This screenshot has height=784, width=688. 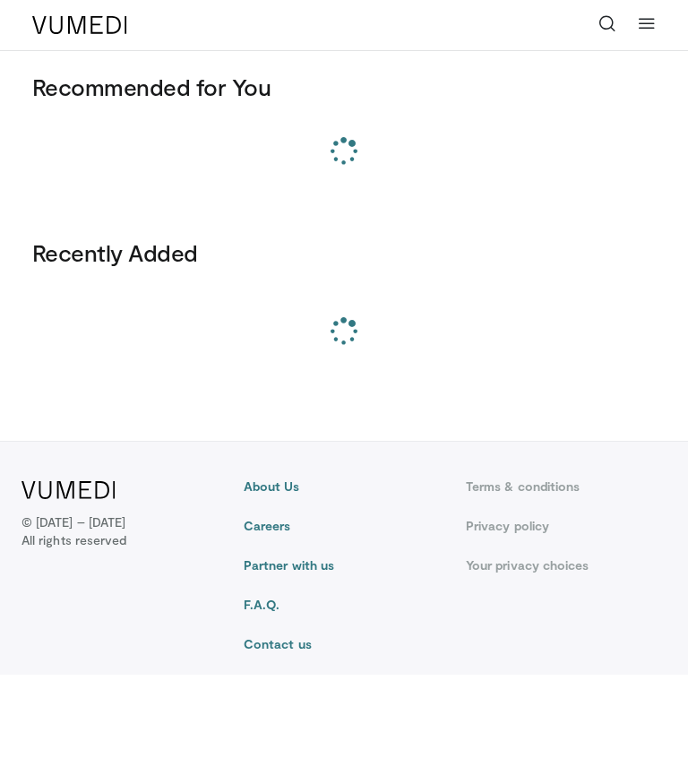 I want to click on a: Contact us, so click(x=344, y=644).